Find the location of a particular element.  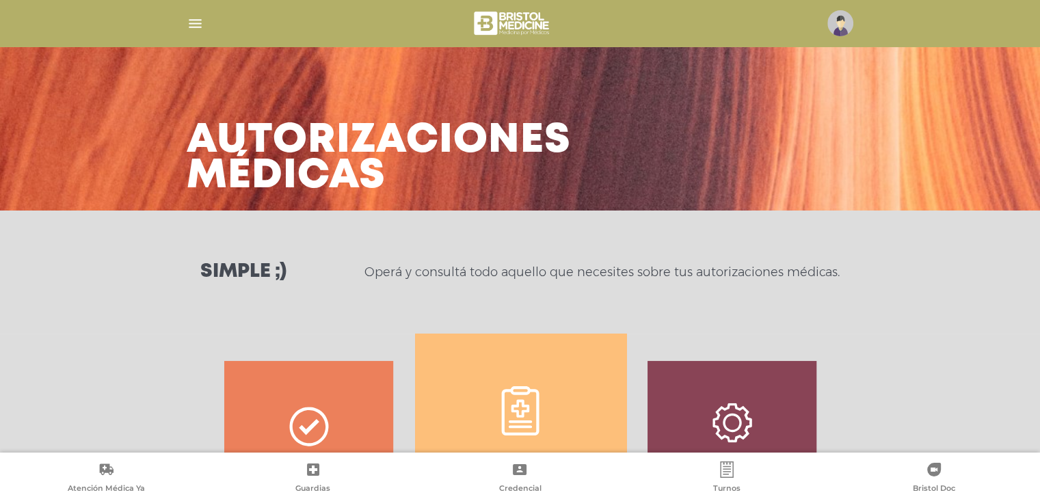

a: Turnos is located at coordinates (727, 479).